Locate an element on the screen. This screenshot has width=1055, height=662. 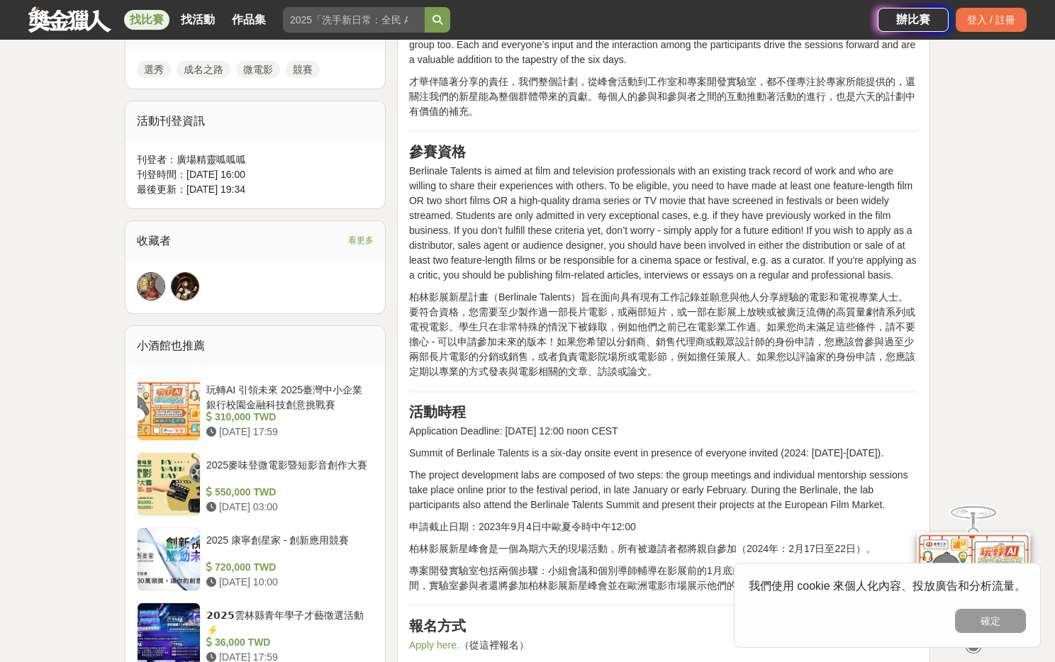
a: 作品集 is located at coordinates (249, 20).